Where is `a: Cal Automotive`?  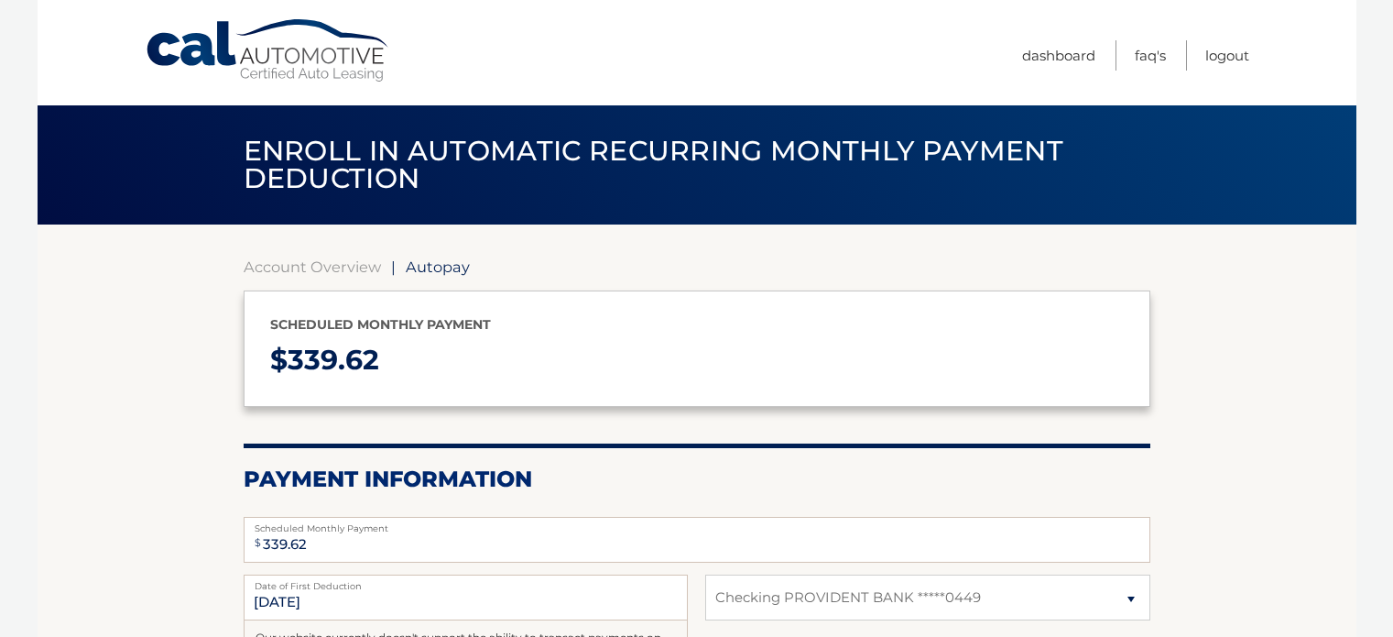 a: Cal Automotive is located at coordinates (268, 50).